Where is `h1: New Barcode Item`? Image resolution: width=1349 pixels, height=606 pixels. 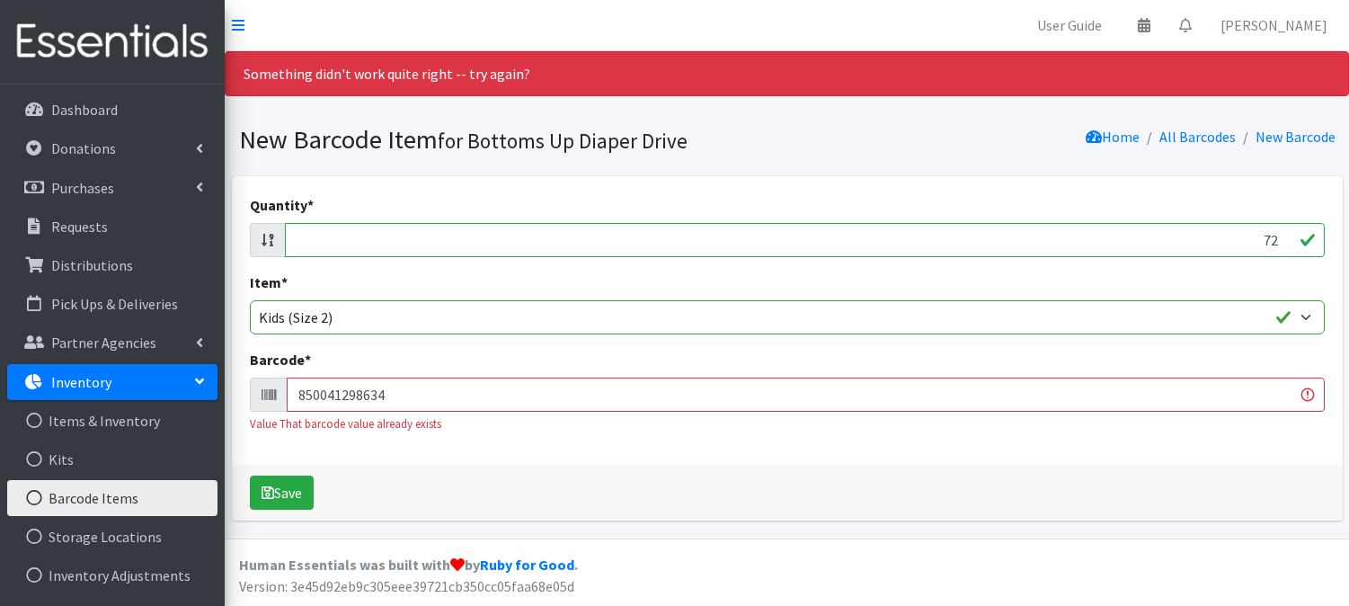 h1: New Barcode Item is located at coordinates (509, 139).